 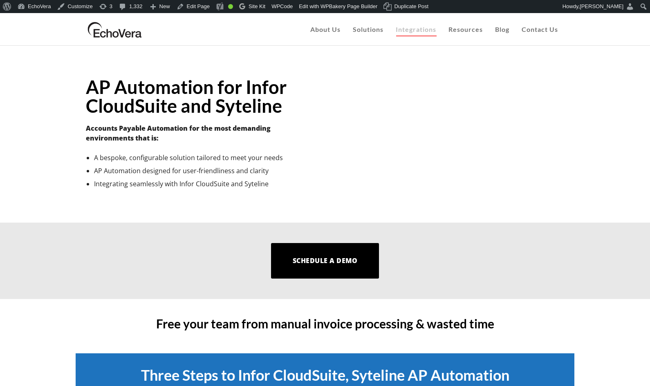 What do you see at coordinates (178, 133) in the screenshot?
I see `strong: Accounts Payable Automation for the most demanding environments that is:` at bounding box center [178, 133].